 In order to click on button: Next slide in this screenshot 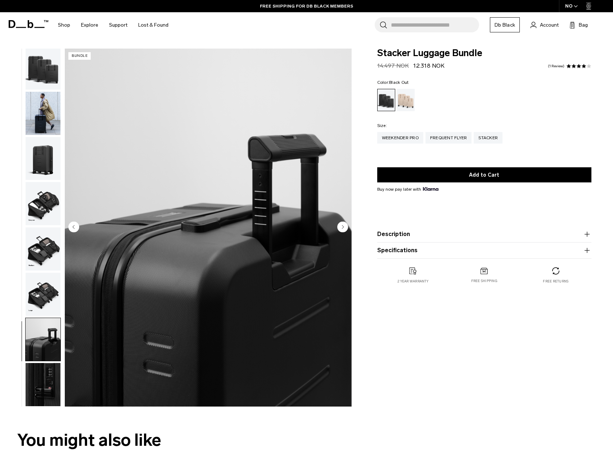, I will do `click(343, 228)`.